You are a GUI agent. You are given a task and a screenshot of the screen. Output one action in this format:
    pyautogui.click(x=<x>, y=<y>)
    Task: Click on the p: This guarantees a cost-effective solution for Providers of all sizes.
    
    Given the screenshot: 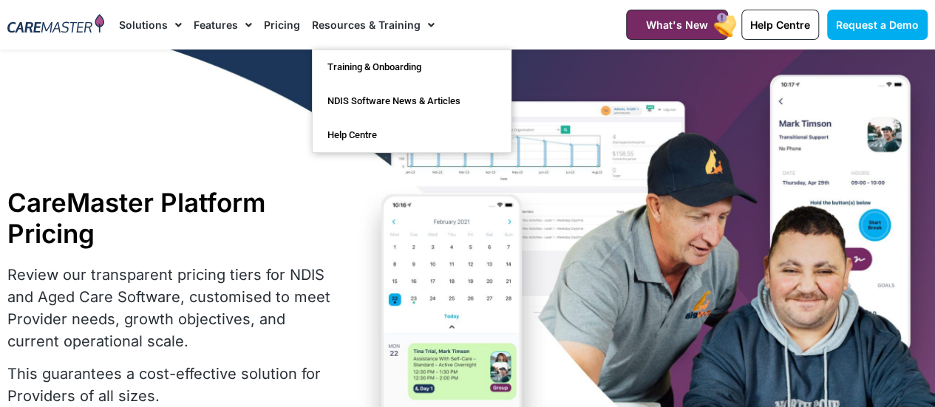 What is the action you would take?
    pyautogui.click(x=171, y=385)
    